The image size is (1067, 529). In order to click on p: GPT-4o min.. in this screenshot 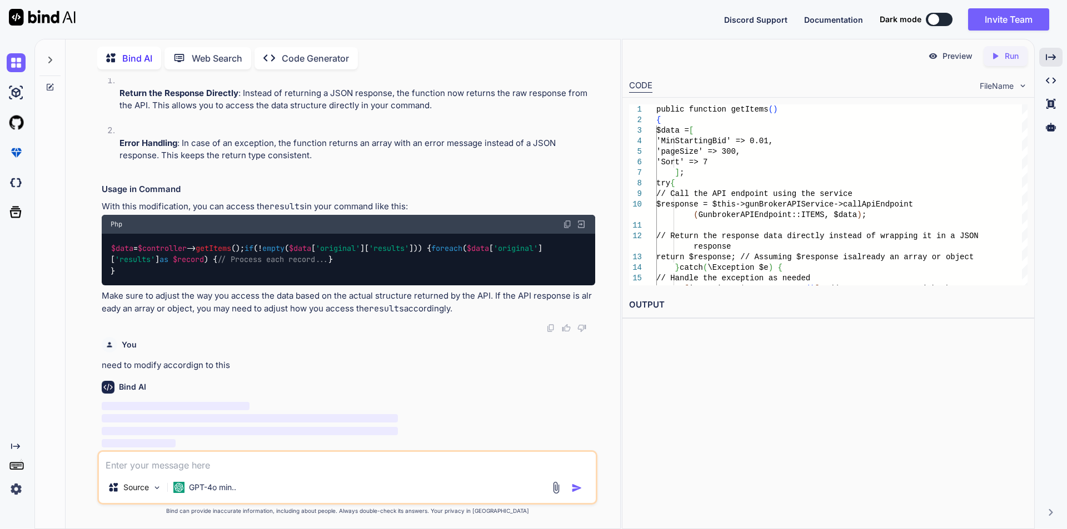, I will do `click(212, 488)`.